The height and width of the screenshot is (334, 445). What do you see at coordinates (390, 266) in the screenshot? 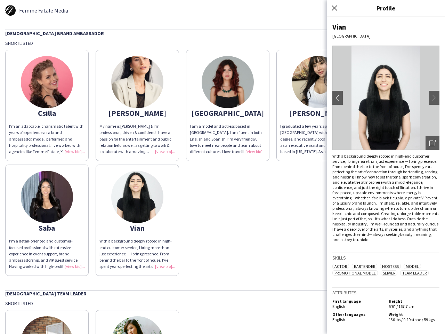
I see `span: Hostess` at bounding box center [390, 266].